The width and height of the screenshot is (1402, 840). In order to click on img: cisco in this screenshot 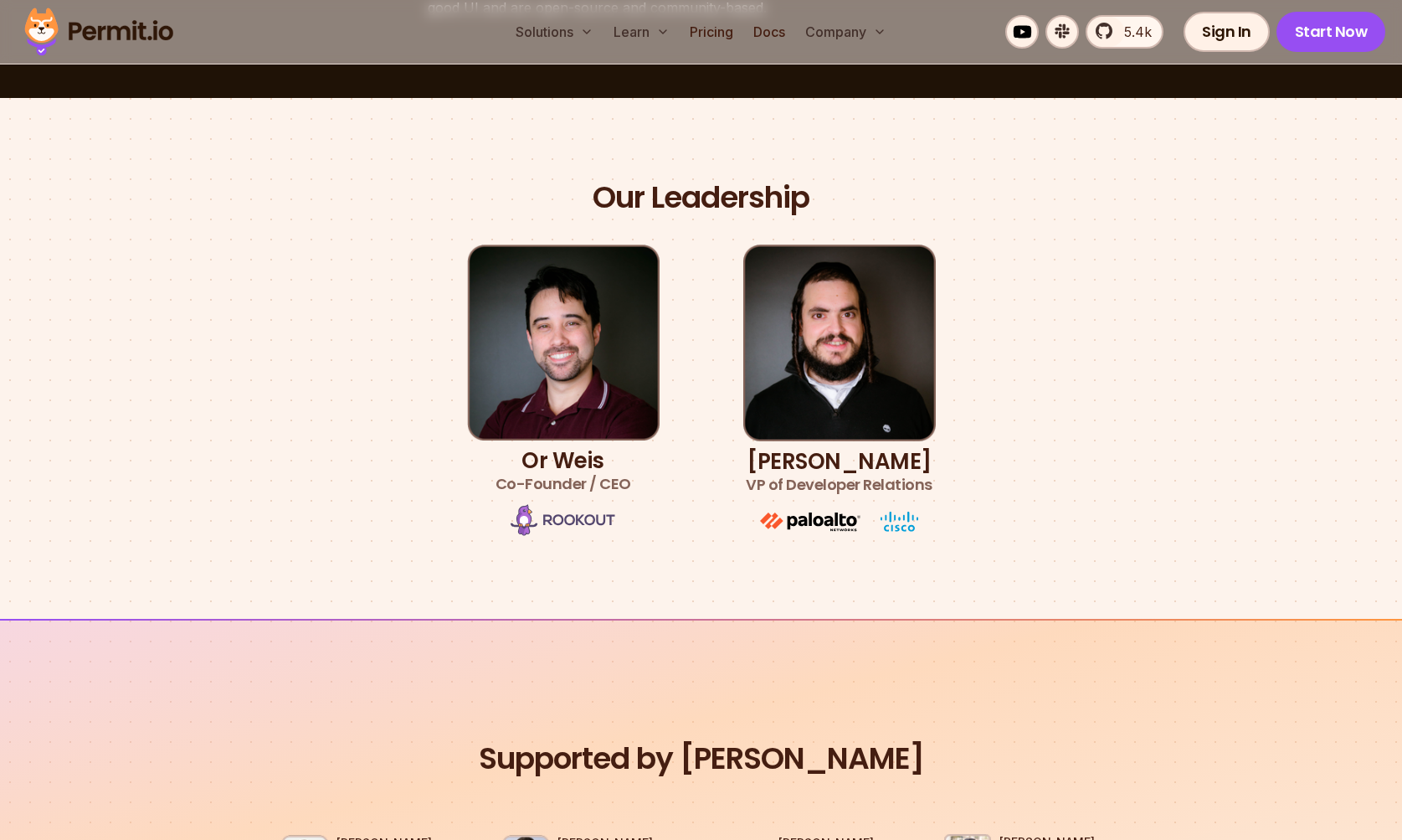, I will do `click(899, 522)`.